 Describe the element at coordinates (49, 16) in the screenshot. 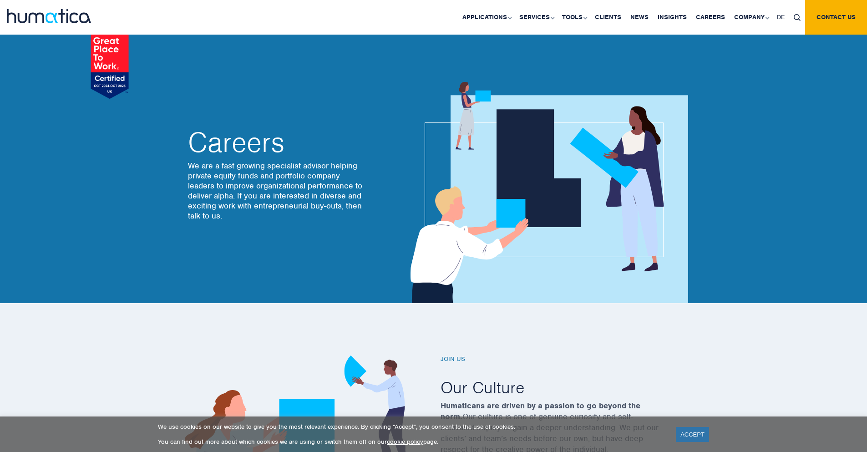

I see `img: logo` at that location.